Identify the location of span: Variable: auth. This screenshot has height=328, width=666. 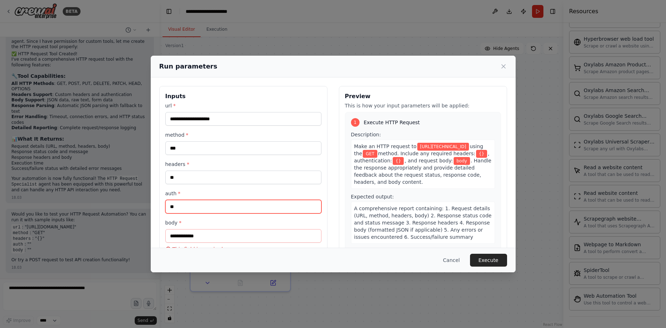
(398, 161).